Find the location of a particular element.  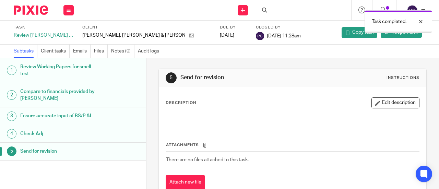

h1: Ensure accurate input of BS/P &L is located at coordinates (60, 116).